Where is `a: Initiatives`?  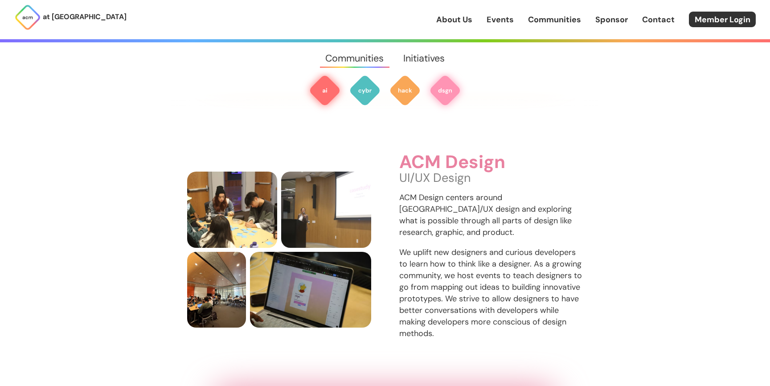
a: Initiatives is located at coordinates (424, 58).